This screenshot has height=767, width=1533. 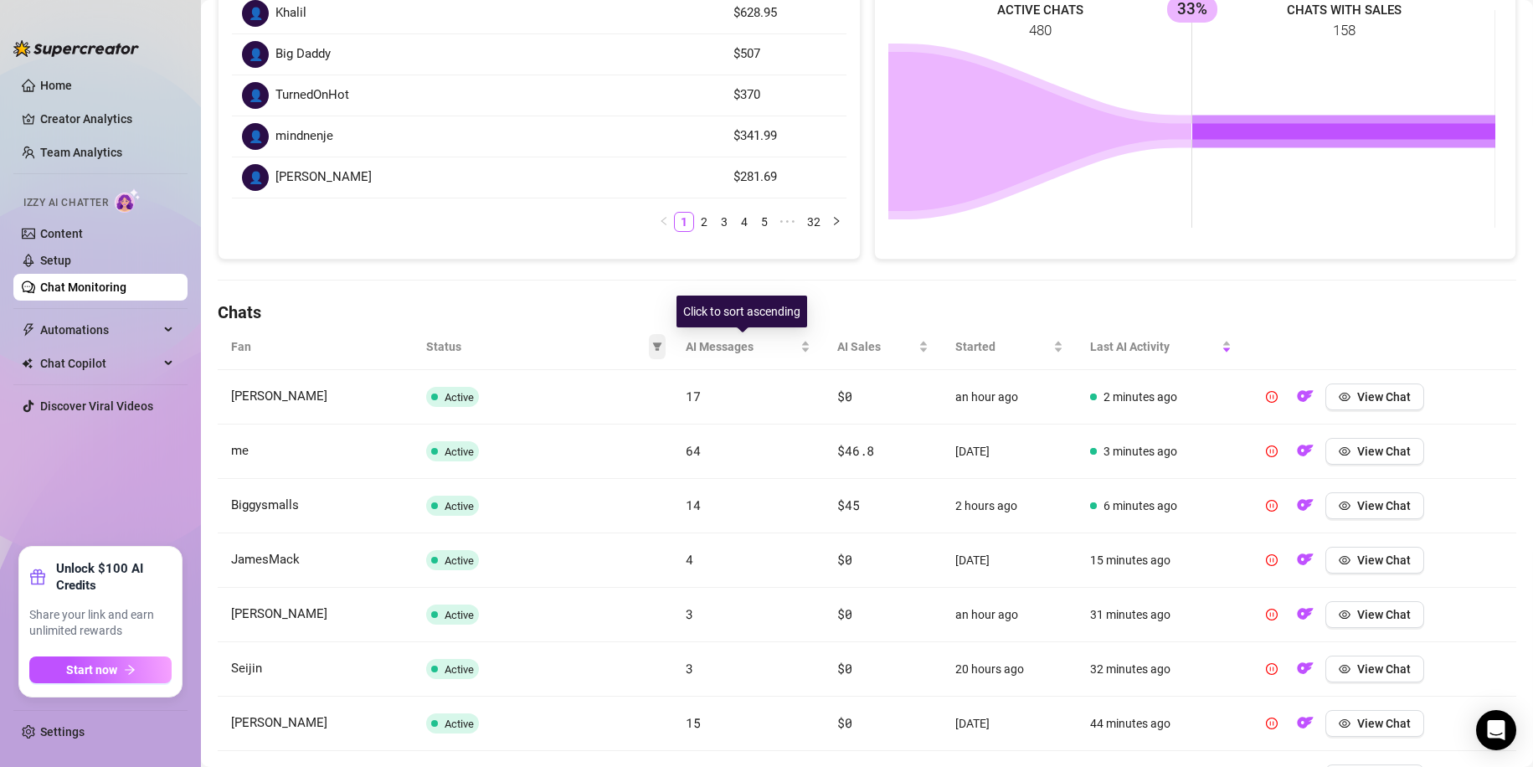 I want to click on a: 2, so click(x=704, y=222).